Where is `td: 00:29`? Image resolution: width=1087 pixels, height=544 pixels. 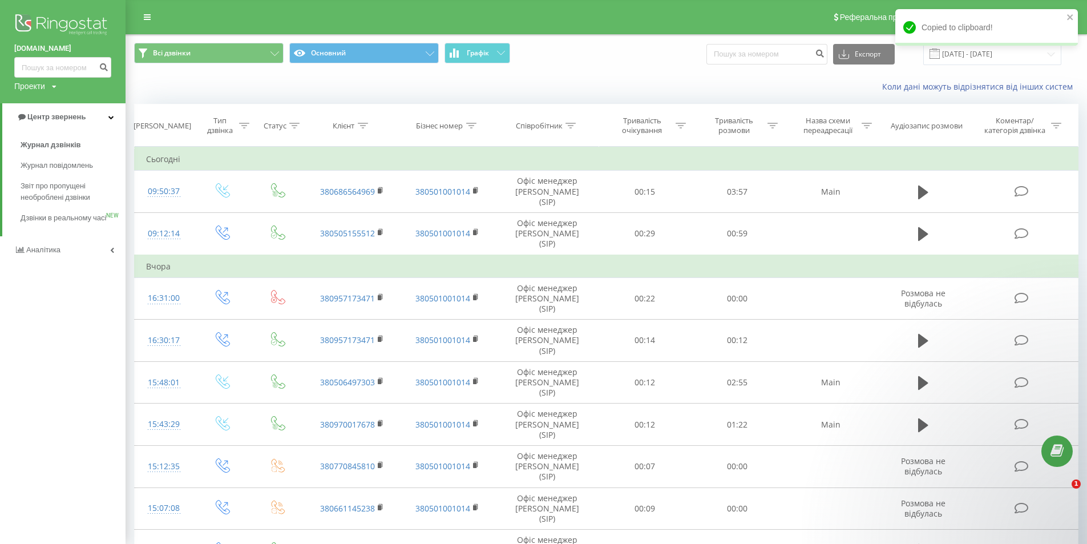 td: 00:29 is located at coordinates (644, 233).